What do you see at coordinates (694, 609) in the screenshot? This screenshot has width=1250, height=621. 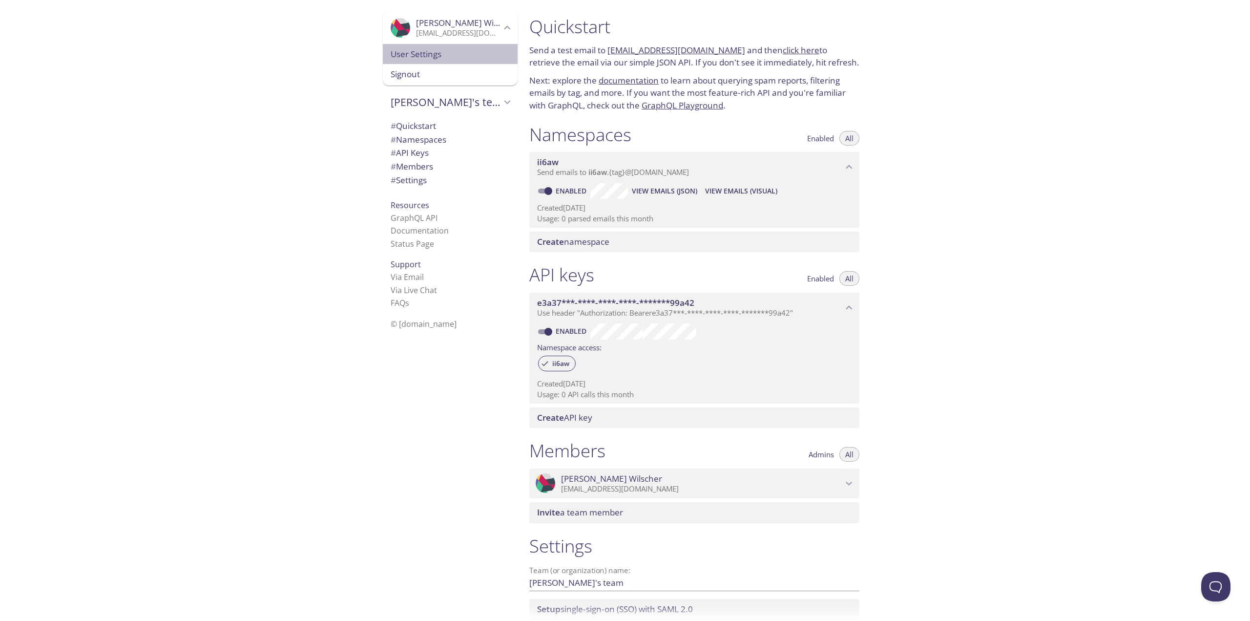 I see `div: Setup SSO` at bounding box center [694, 609].